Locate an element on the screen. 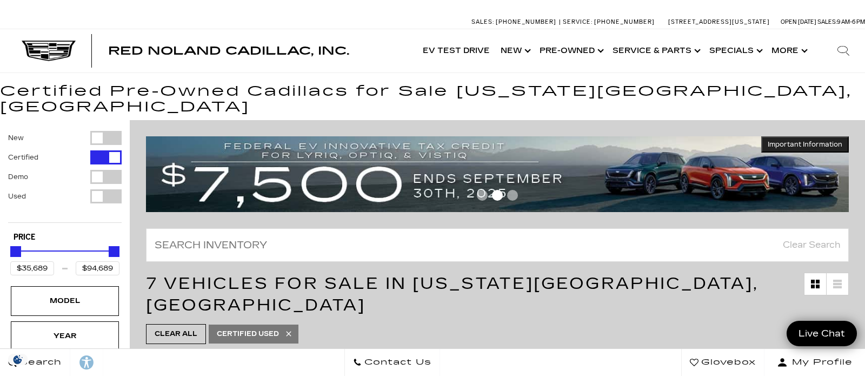  a: Specials is located at coordinates (735, 51).